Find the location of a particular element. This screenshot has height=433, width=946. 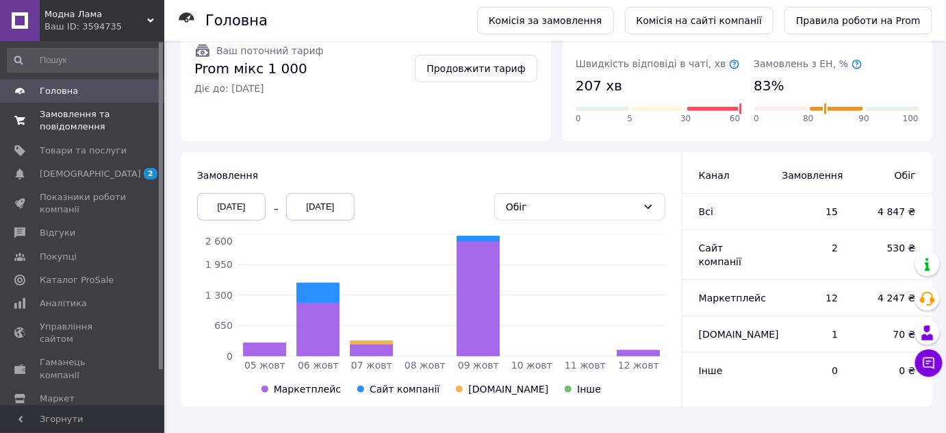

input: Пошук is located at coordinates (84, 60).